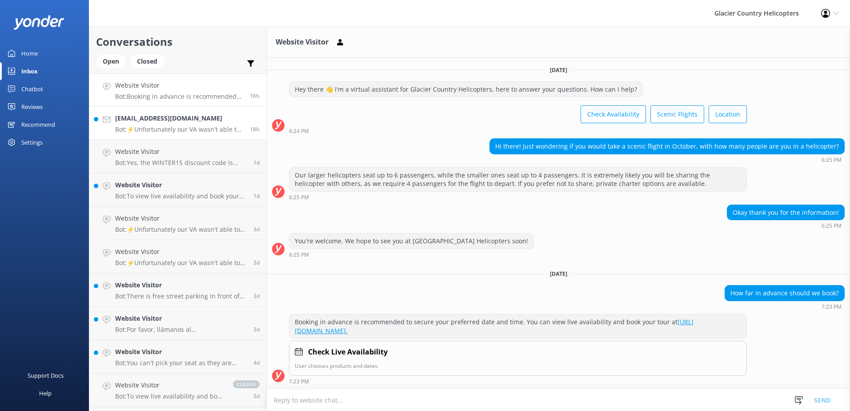 Image resolution: width=850 pixels, height=411 pixels. Describe the element at coordinates (29, 71) in the screenshot. I see `div: Inbox` at that location.